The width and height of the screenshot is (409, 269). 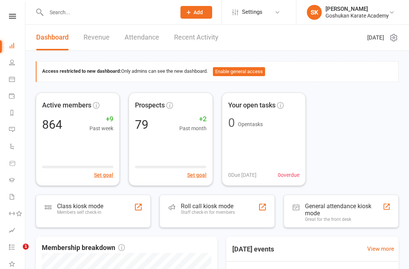 I want to click on a: Calendar, so click(x=17, y=80).